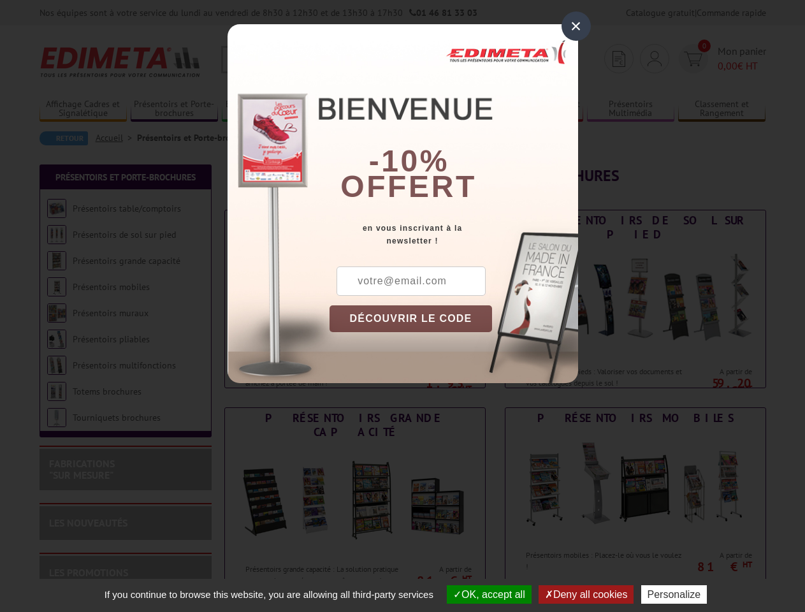 The image size is (805, 612). I want to click on font: offert, so click(409, 186).